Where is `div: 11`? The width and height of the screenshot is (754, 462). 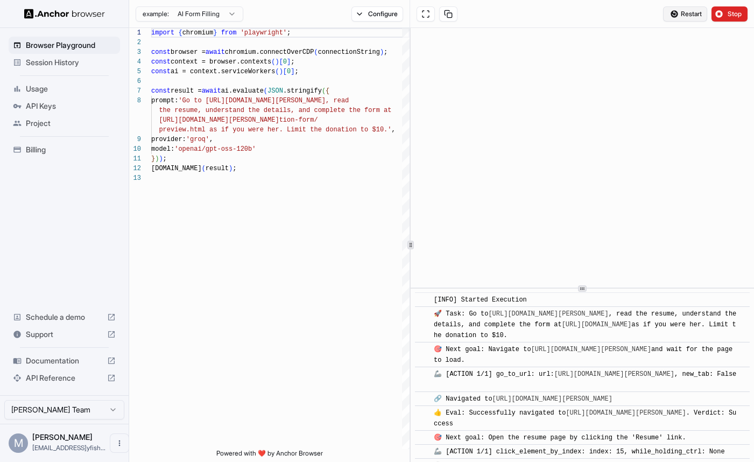 div: 11 is located at coordinates (135, 159).